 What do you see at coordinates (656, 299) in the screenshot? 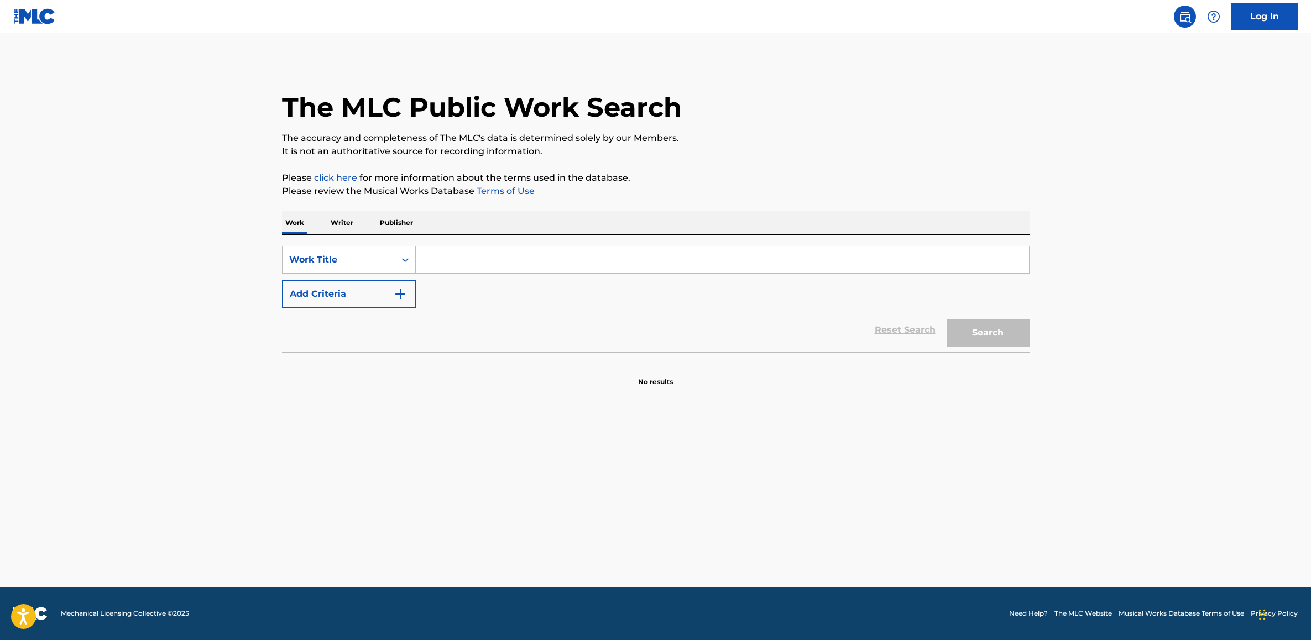
I see `form: Search Form` at bounding box center [656, 299].